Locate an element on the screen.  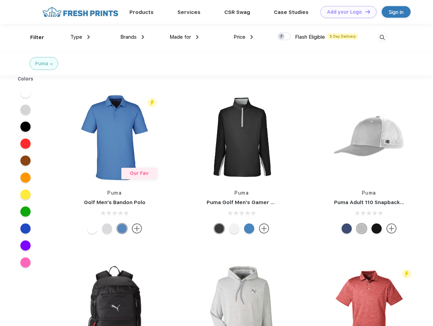
div: Colors is located at coordinates (25, 79).